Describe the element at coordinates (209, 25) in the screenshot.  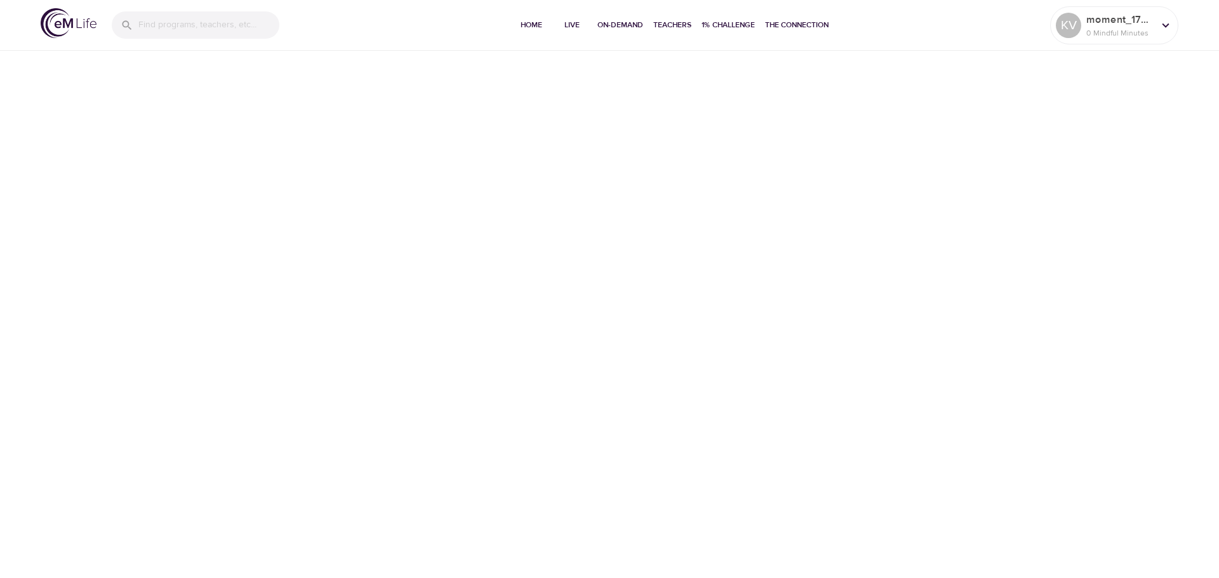
I see `input: Find programs, teachers, etc...` at that location.